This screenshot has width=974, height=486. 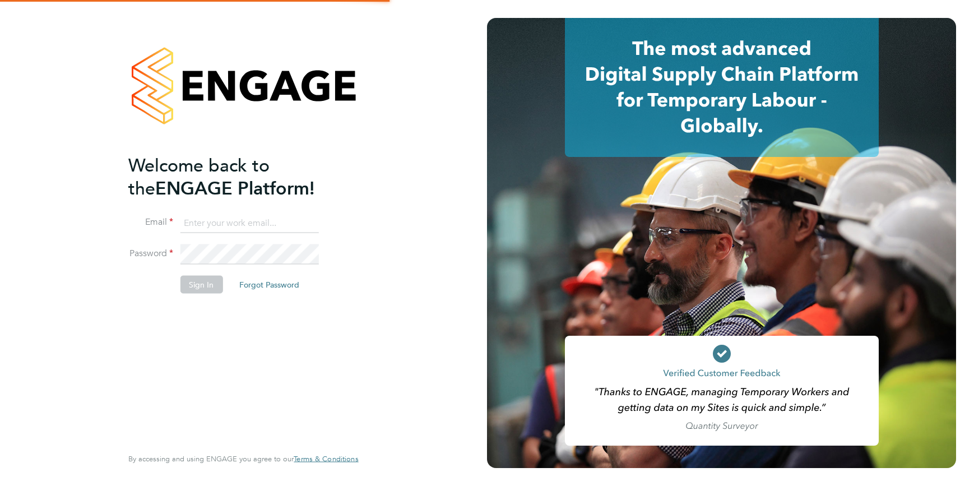 What do you see at coordinates (201, 285) in the screenshot?
I see `button: Sign In` at bounding box center [201, 285].